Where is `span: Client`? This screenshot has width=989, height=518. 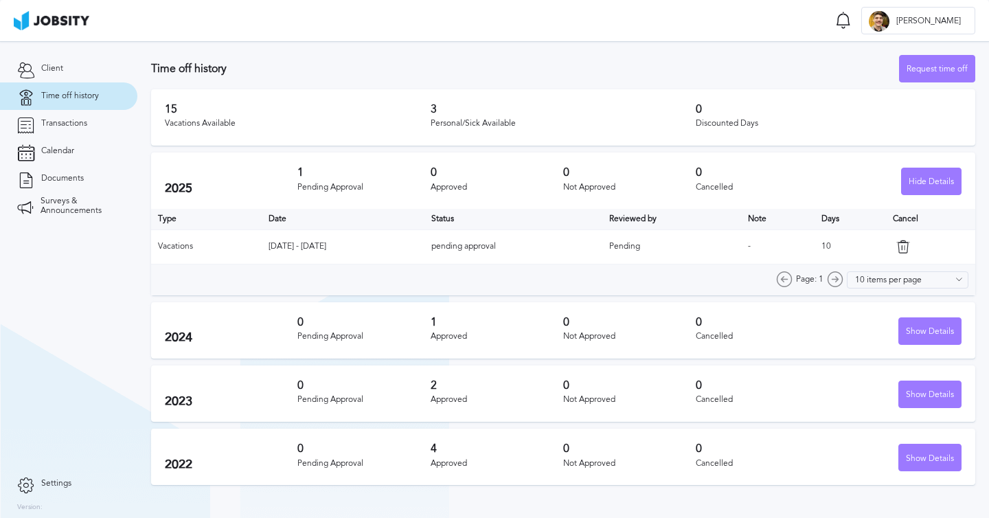 span: Client is located at coordinates (52, 69).